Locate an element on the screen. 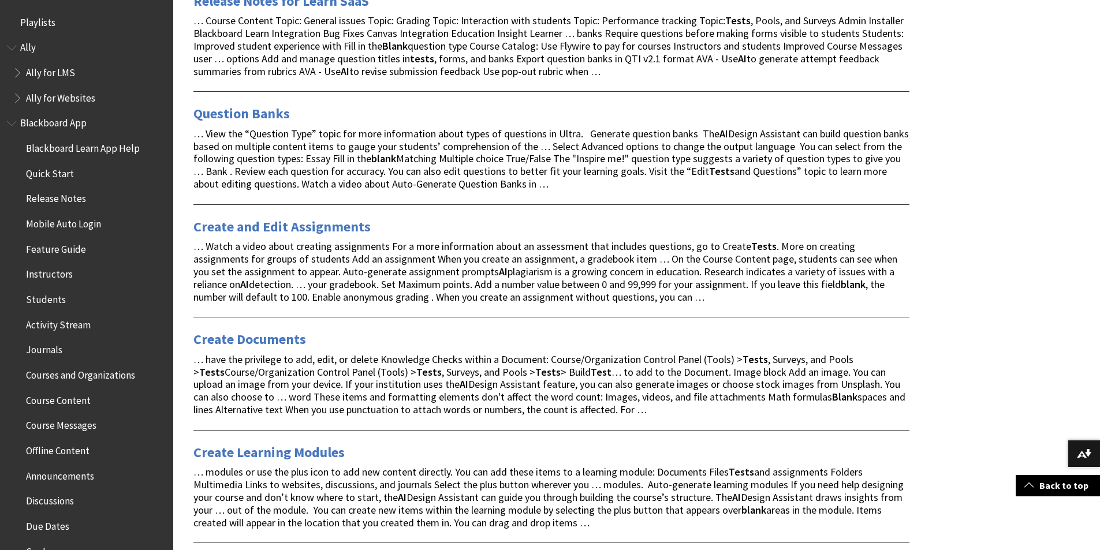 This screenshot has width=1100, height=550. nav: Book outline for Playlists is located at coordinates (87, 23).